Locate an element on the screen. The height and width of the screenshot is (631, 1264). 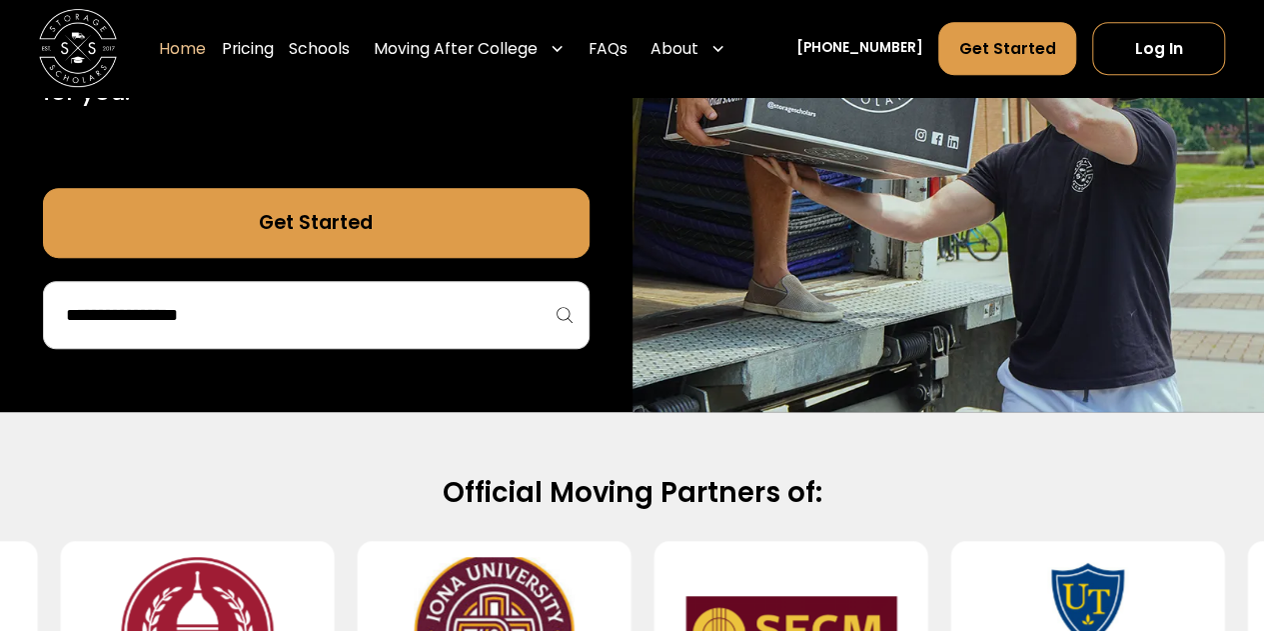
h2: Official Moving Partners of: is located at coordinates (632, 493).